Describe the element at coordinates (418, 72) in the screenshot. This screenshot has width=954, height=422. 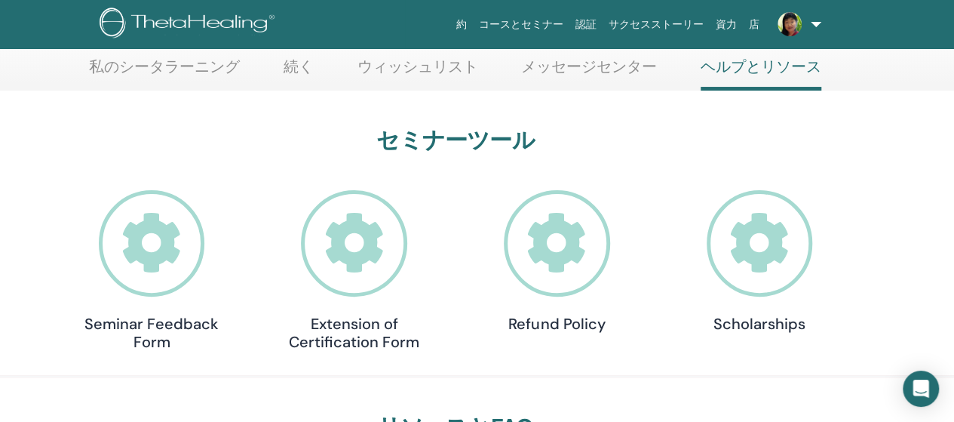
I see `a: ウィッシュリスト` at that location.